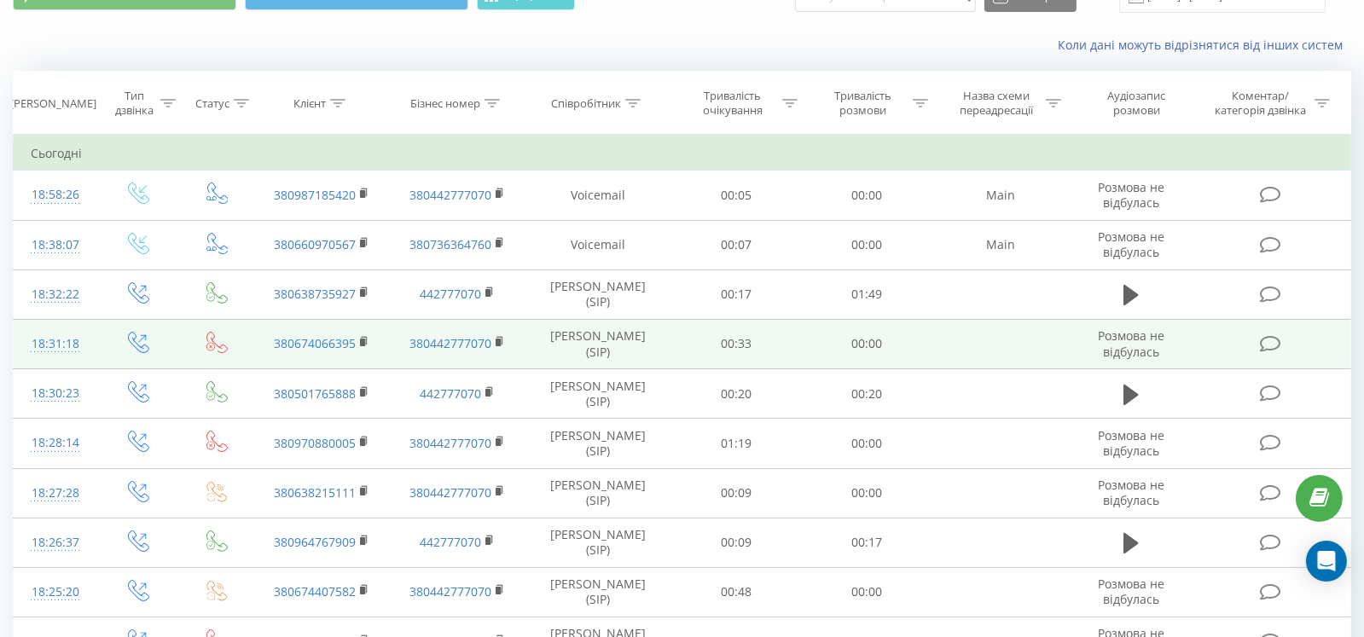 Image resolution: width=1364 pixels, height=637 pixels. Describe the element at coordinates (315, 195) in the screenshot. I see `a: 380987185420` at that location.